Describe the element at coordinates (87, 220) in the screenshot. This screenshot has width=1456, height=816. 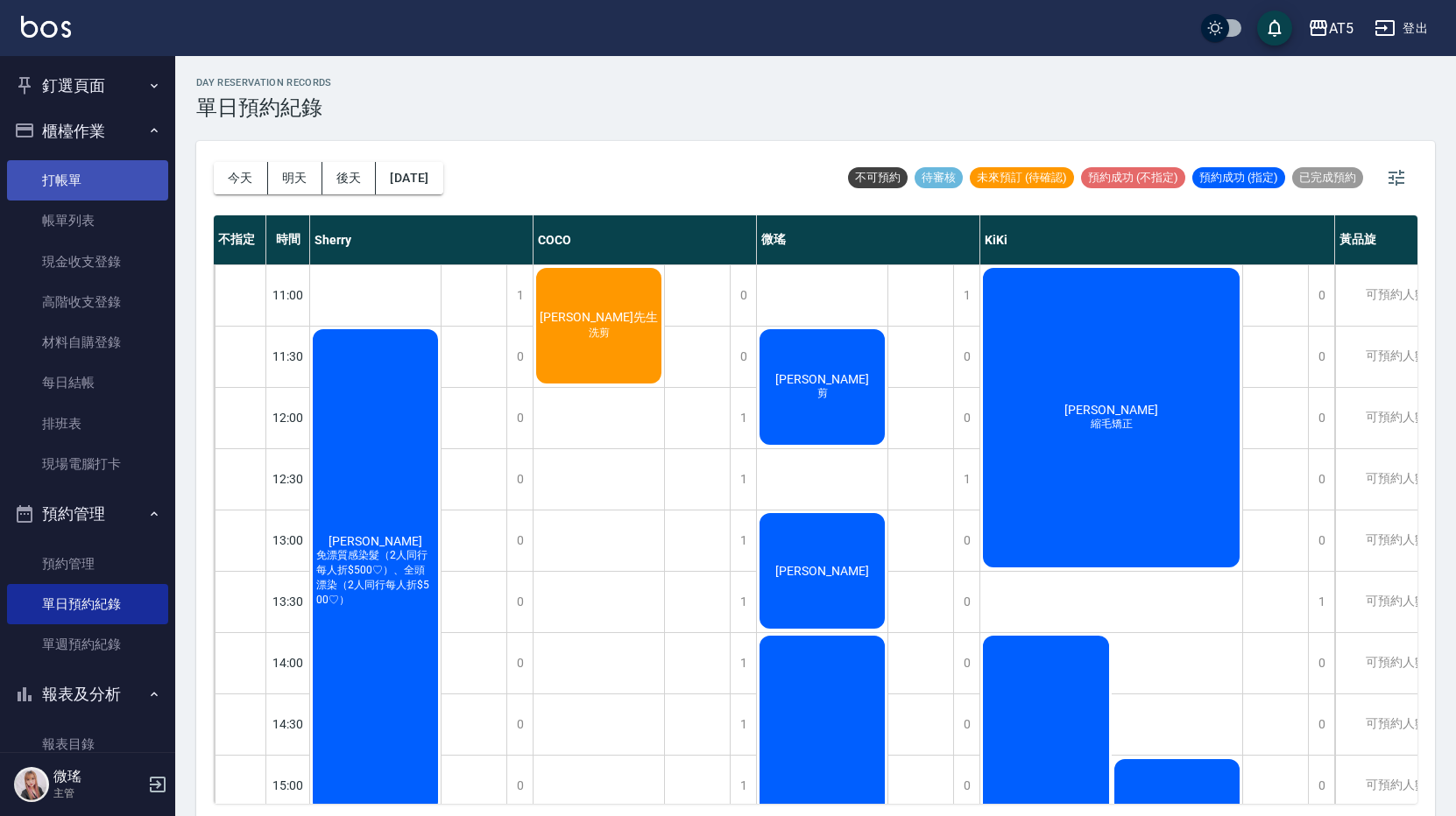
I see `a: 帳單列表` at that location.